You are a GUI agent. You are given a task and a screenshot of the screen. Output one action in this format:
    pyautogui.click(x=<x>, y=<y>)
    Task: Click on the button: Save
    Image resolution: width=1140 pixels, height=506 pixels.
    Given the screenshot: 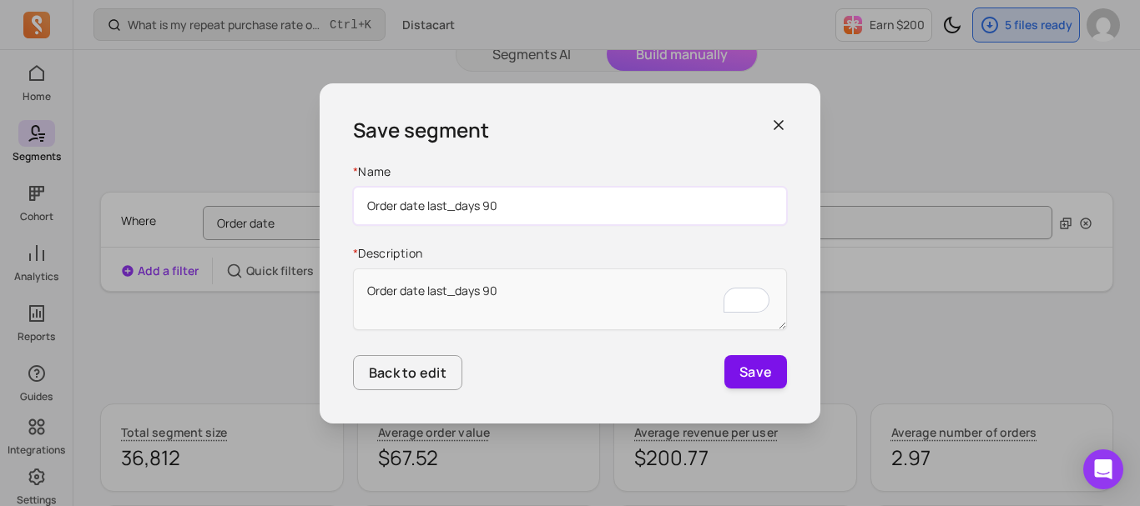 What is the action you would take?
    pyautogui.click(x=755, y=372)
    